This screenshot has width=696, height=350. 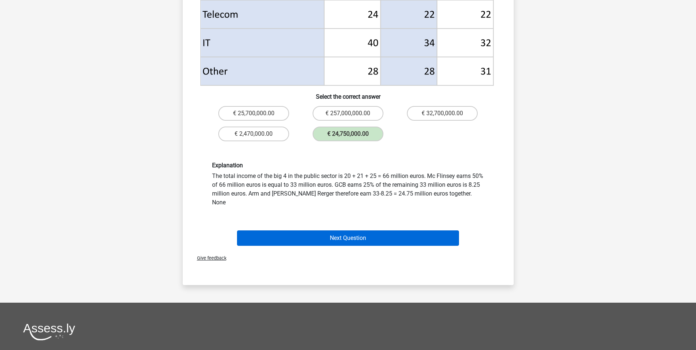 What do you see at coordinates (442, 113) in the screenshot?
I see `label: € 32,700,000.00` at bounding box center [442, 113].